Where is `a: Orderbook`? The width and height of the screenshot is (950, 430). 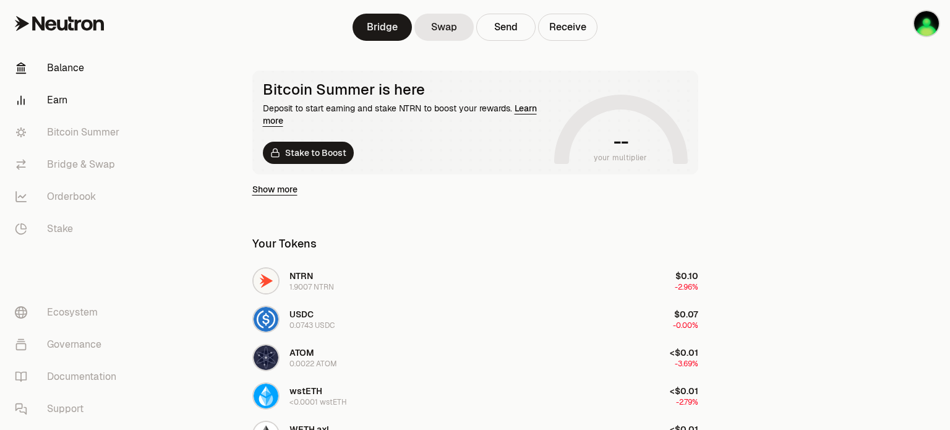
a: Orderbook is located at coordinates (69, 197).